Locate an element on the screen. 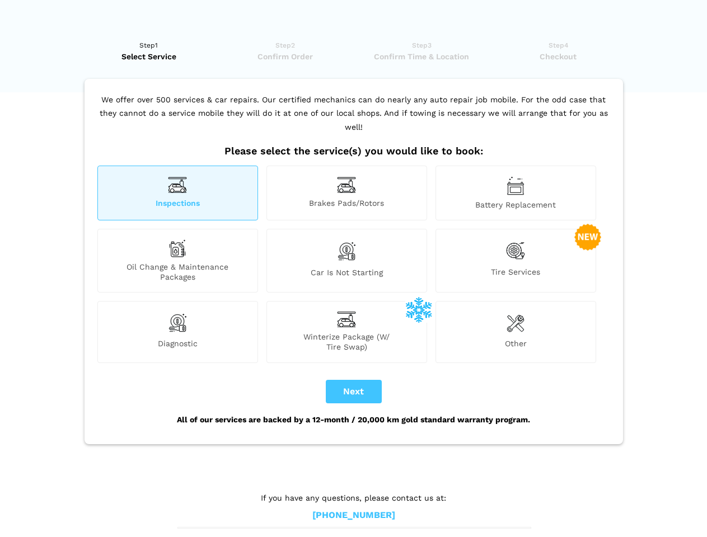 This screenshot has width=707, height=537. span: Confirm Time & Location is located at coordinates (421, 56).